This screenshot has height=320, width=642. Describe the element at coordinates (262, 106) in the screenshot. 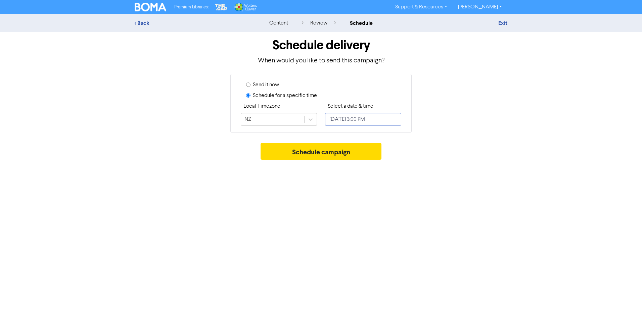

I see `label: Local Timezone` at that location.